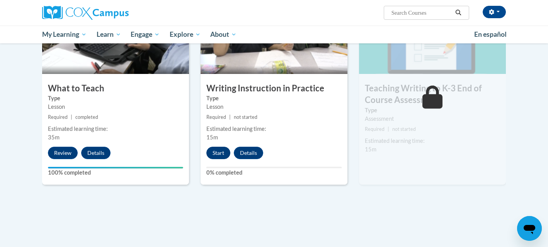  I want to click on input: Search Courses, so click(422, 13).